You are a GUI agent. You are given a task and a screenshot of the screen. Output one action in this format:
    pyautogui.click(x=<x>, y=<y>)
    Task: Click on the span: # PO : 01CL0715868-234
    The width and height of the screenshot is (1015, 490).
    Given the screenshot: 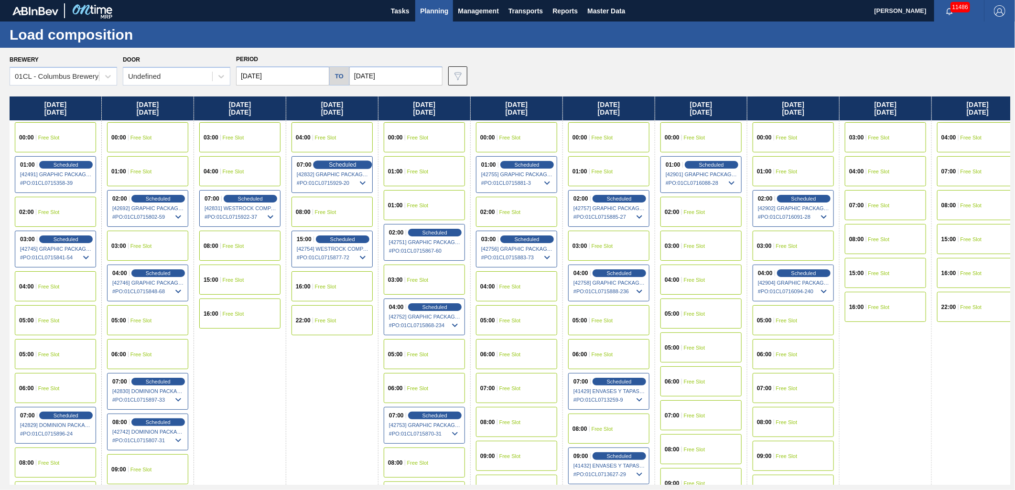 What is the action you would take?
    pyautogui.click(x=425, y=325)
    